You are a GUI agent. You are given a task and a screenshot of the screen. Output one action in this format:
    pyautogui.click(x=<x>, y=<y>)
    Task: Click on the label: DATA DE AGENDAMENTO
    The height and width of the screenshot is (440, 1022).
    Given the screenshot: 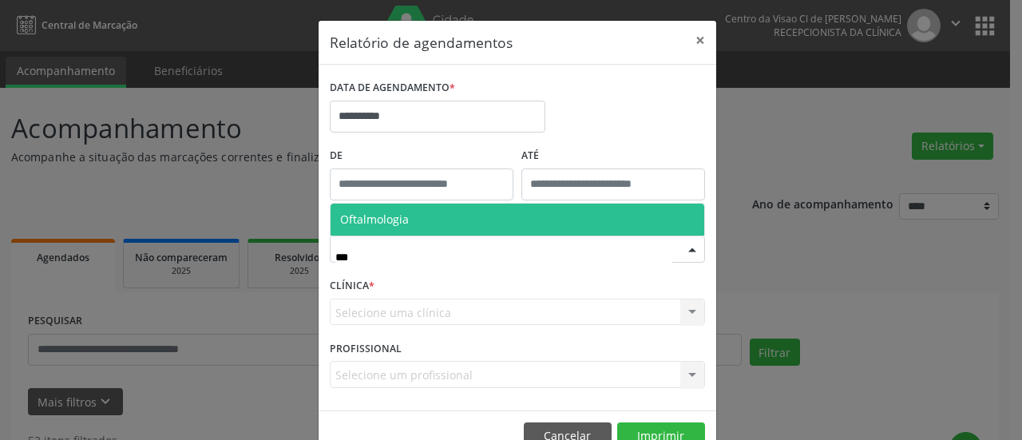 What is the action you would take?
    pyautogui.click(x=392, y=88)
    